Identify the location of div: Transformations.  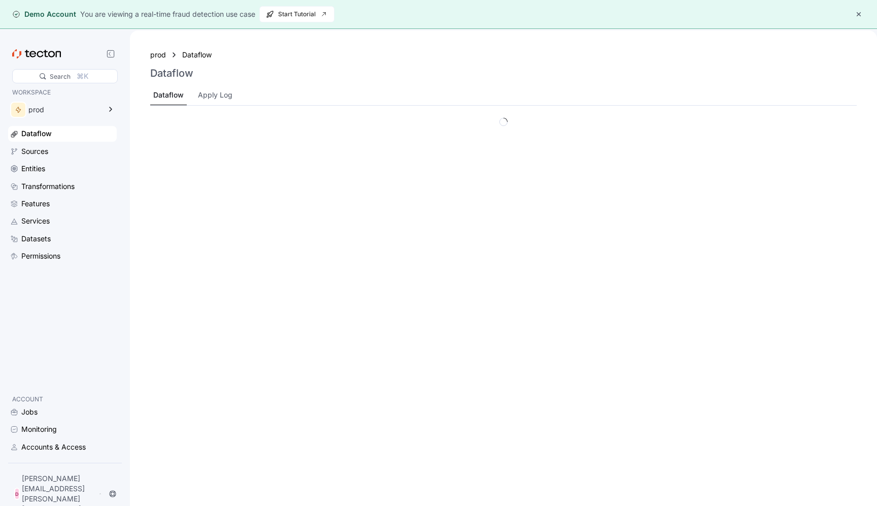
(48, 186).